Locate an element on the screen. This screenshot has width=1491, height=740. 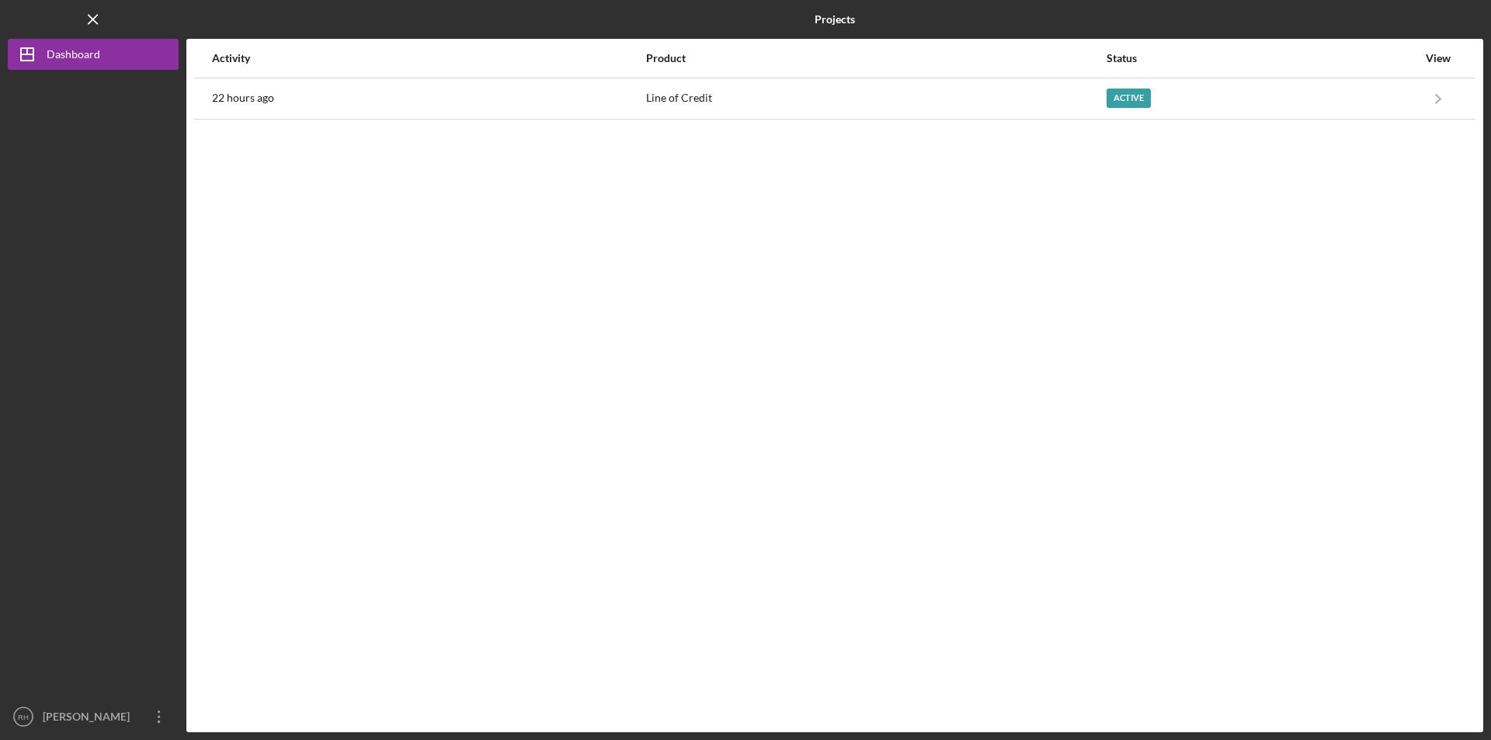
div: Dashboard is located at coordinates (73, 56).